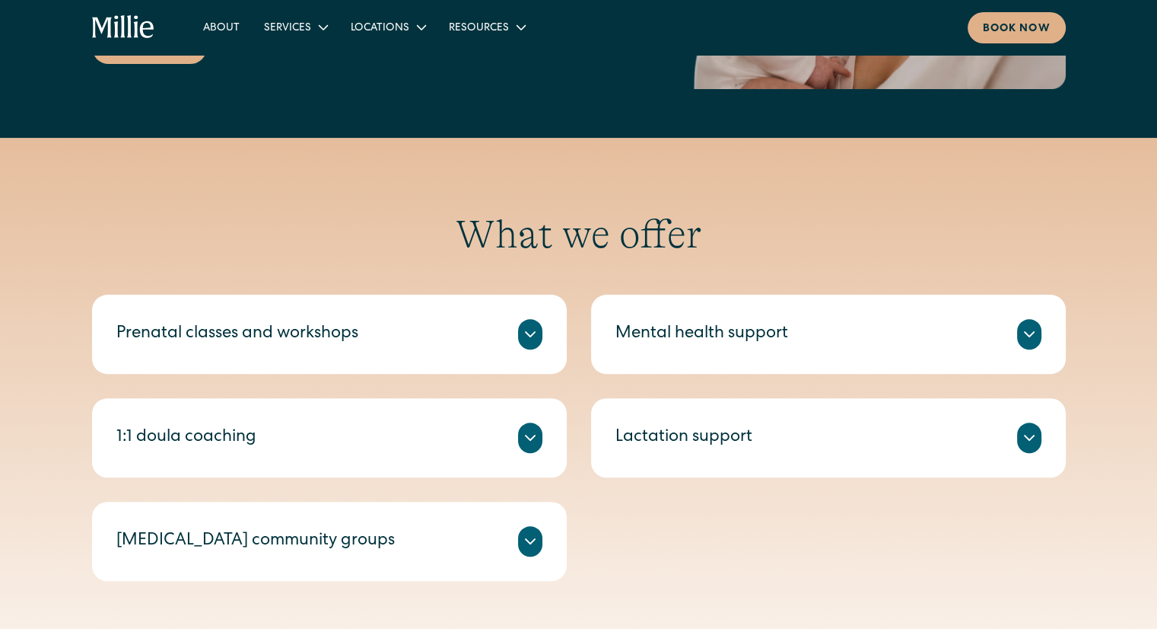  I want to click on div: Mental health support, so click(702, 334).